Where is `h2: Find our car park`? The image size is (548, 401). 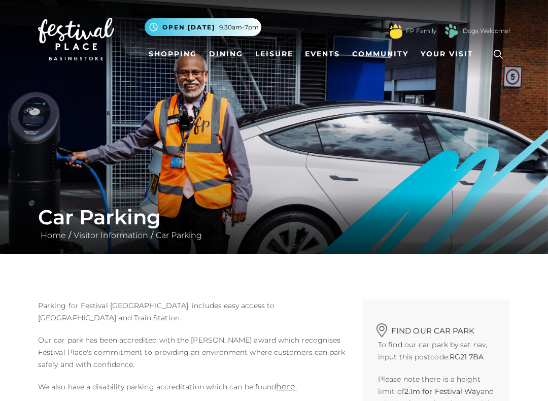
h2: Find our car park is located at coordinates (436, 327).